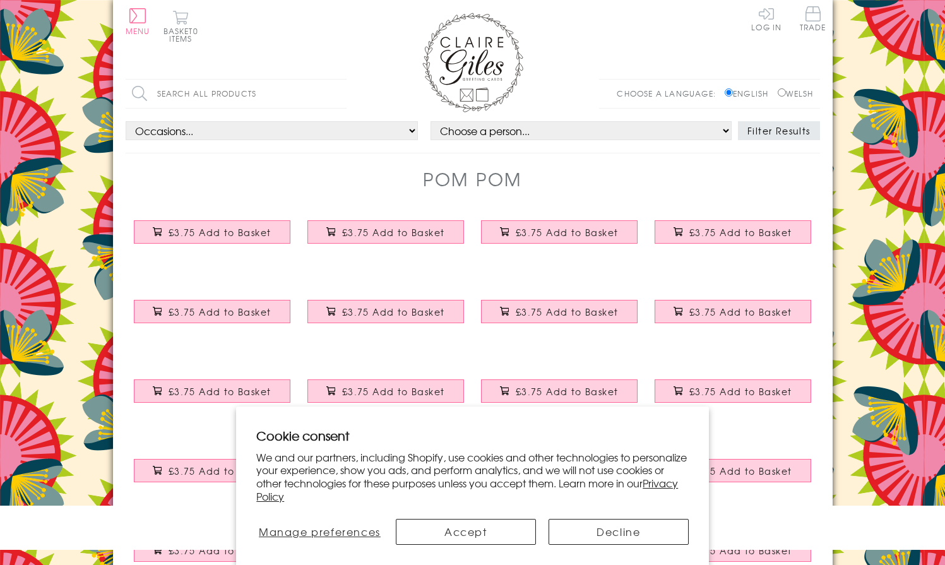  What do you see at coordinates (729, 92) in the screenshot?
I see `input: English` at bounding box center [729, 92].